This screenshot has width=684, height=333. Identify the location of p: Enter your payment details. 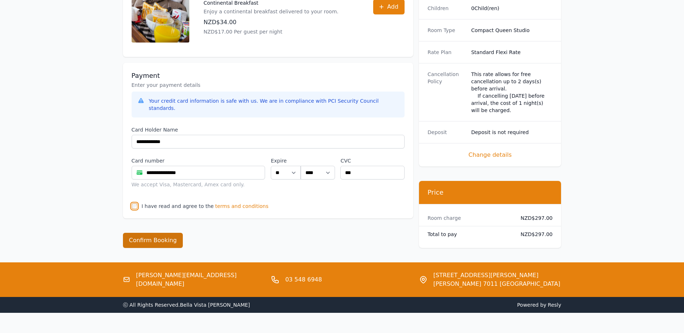
(268, 85).